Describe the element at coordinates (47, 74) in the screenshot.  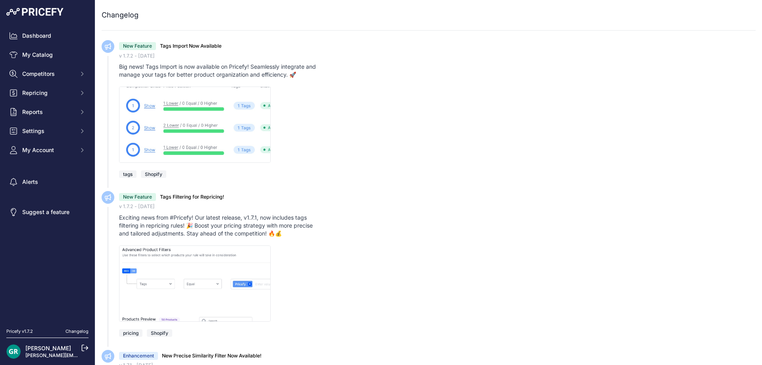
I see `button: Competitors` at that location.